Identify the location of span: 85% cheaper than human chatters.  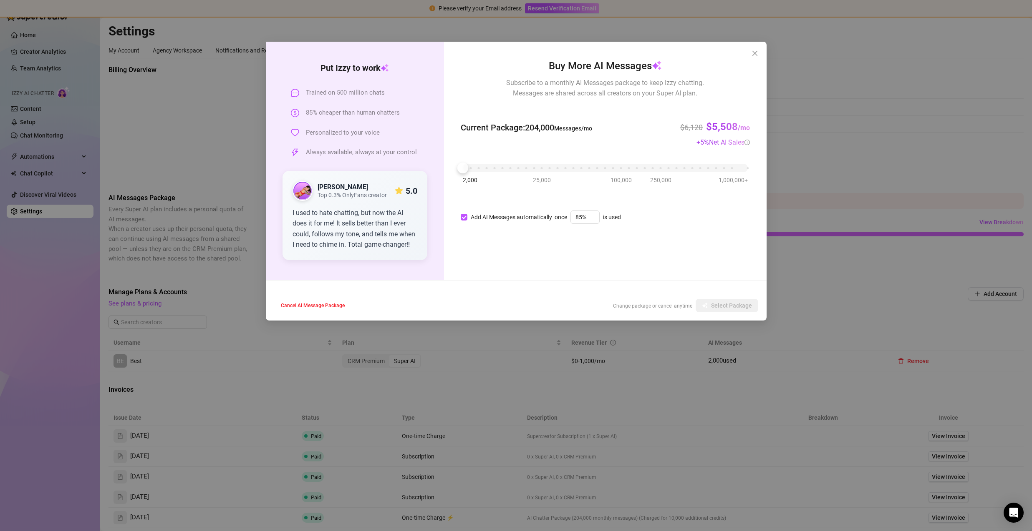
(353, 113).